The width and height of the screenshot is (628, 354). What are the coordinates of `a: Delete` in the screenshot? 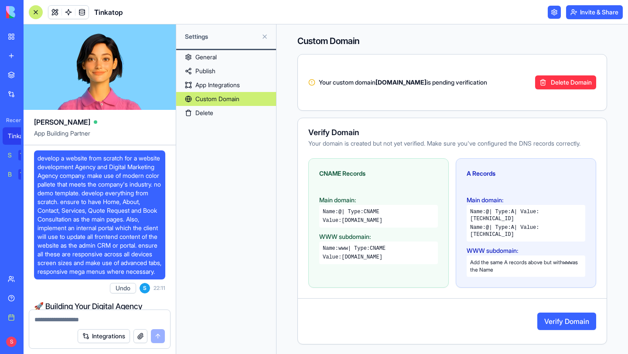 It's located at (226, 113).